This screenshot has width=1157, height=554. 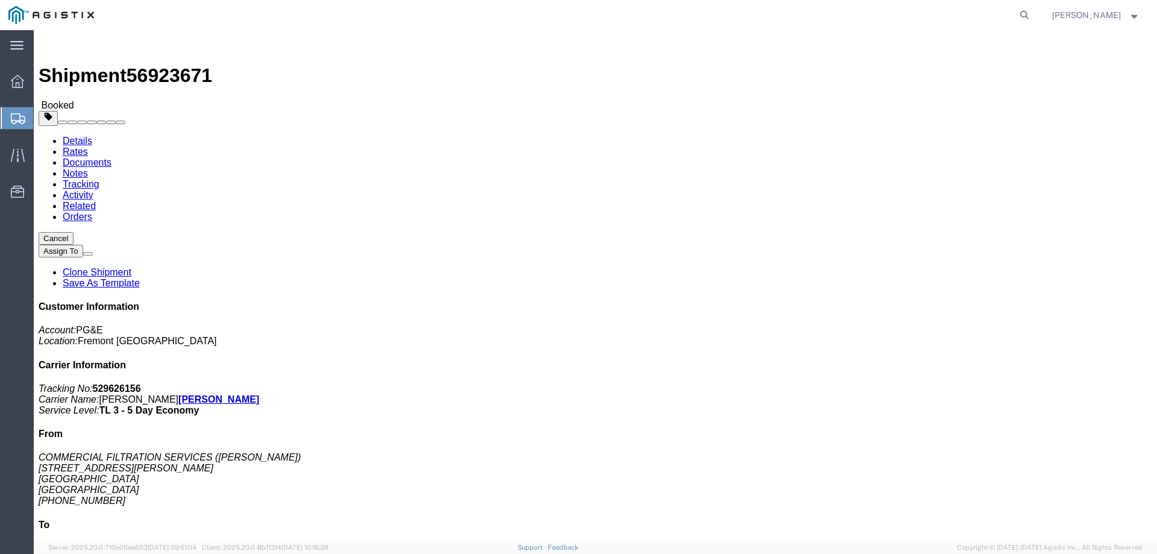 What do you see at coordinates (122, 547) in the screenshot?
I see `span: Server: 2025.20.0-710e05ee653` at bounding box center [122, 547].